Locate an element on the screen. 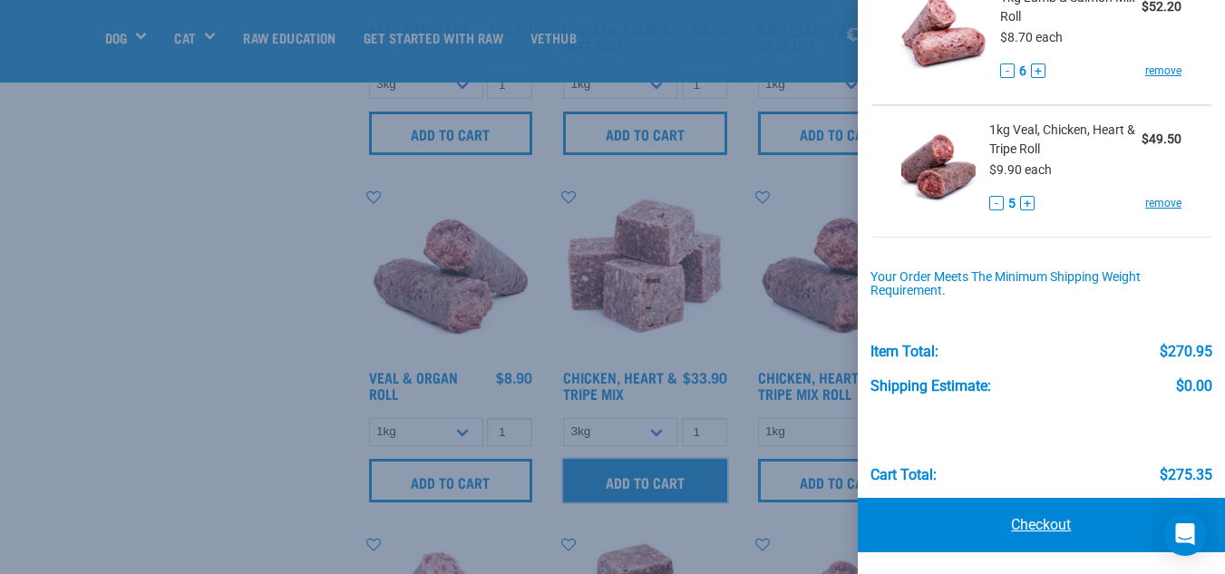 This screenshot has height=574, width=1225. div: Open Intercom Messenger is located at coordinates (1185, 534).